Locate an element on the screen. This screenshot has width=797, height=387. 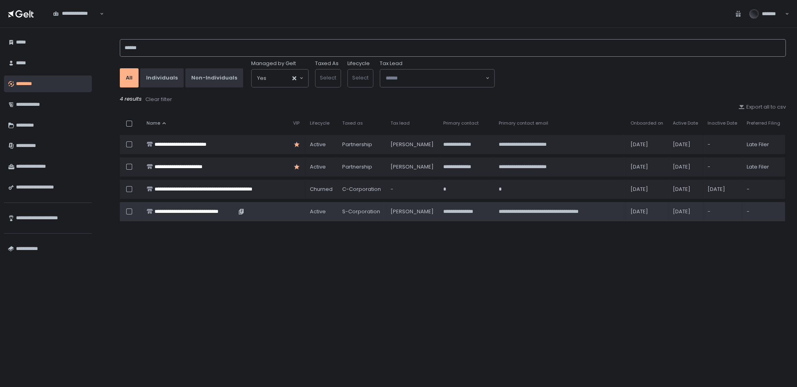
button: Export all to csv is located at coordinates (762, 107).